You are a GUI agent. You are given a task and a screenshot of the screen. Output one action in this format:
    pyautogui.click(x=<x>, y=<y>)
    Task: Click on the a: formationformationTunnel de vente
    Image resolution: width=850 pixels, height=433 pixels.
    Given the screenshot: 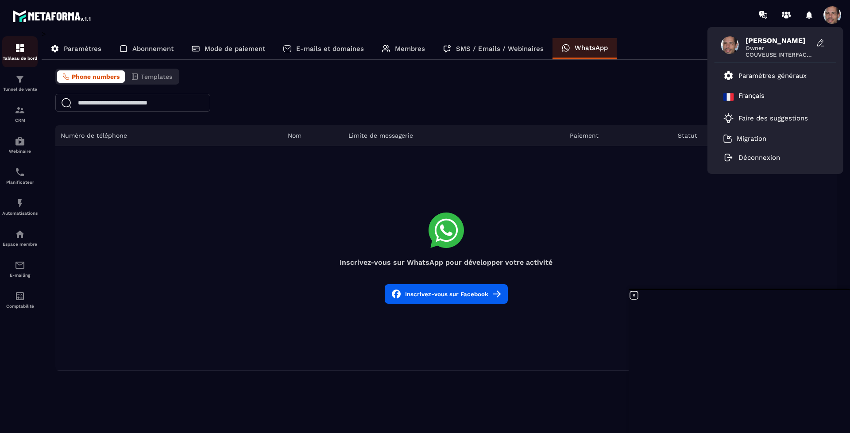 What is the action you would take?
    pyautogui.click(x=20, y=83)
    